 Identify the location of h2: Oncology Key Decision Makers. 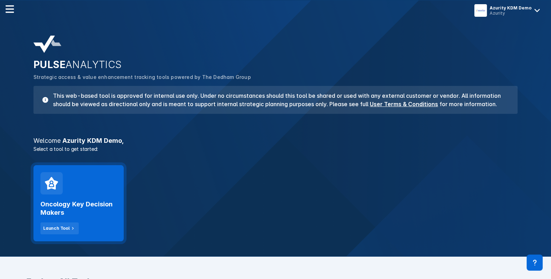
(78, 208).